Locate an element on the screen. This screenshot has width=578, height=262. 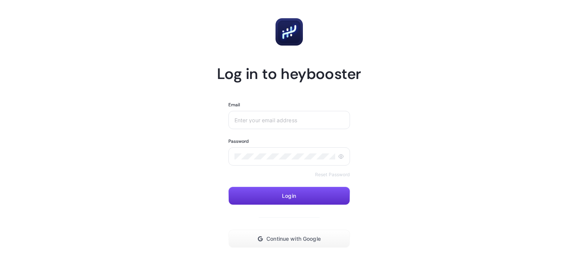
label: Password is located at coordinates (239, 141).